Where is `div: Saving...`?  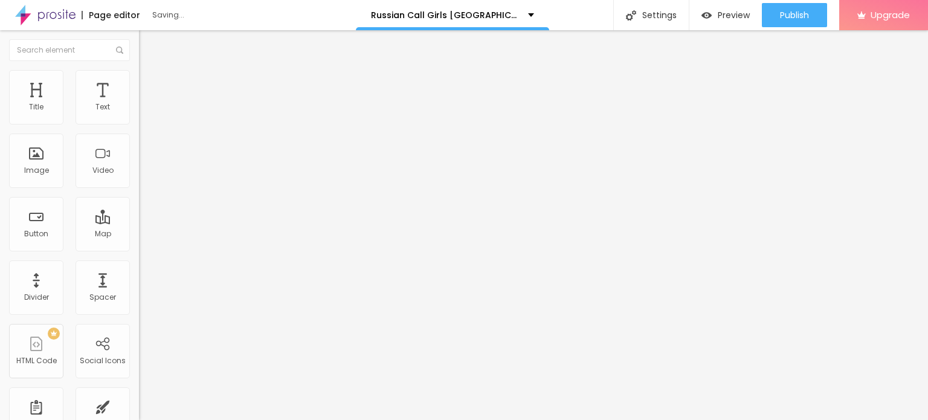
div: Saving... is located at coordinates (222, 15).